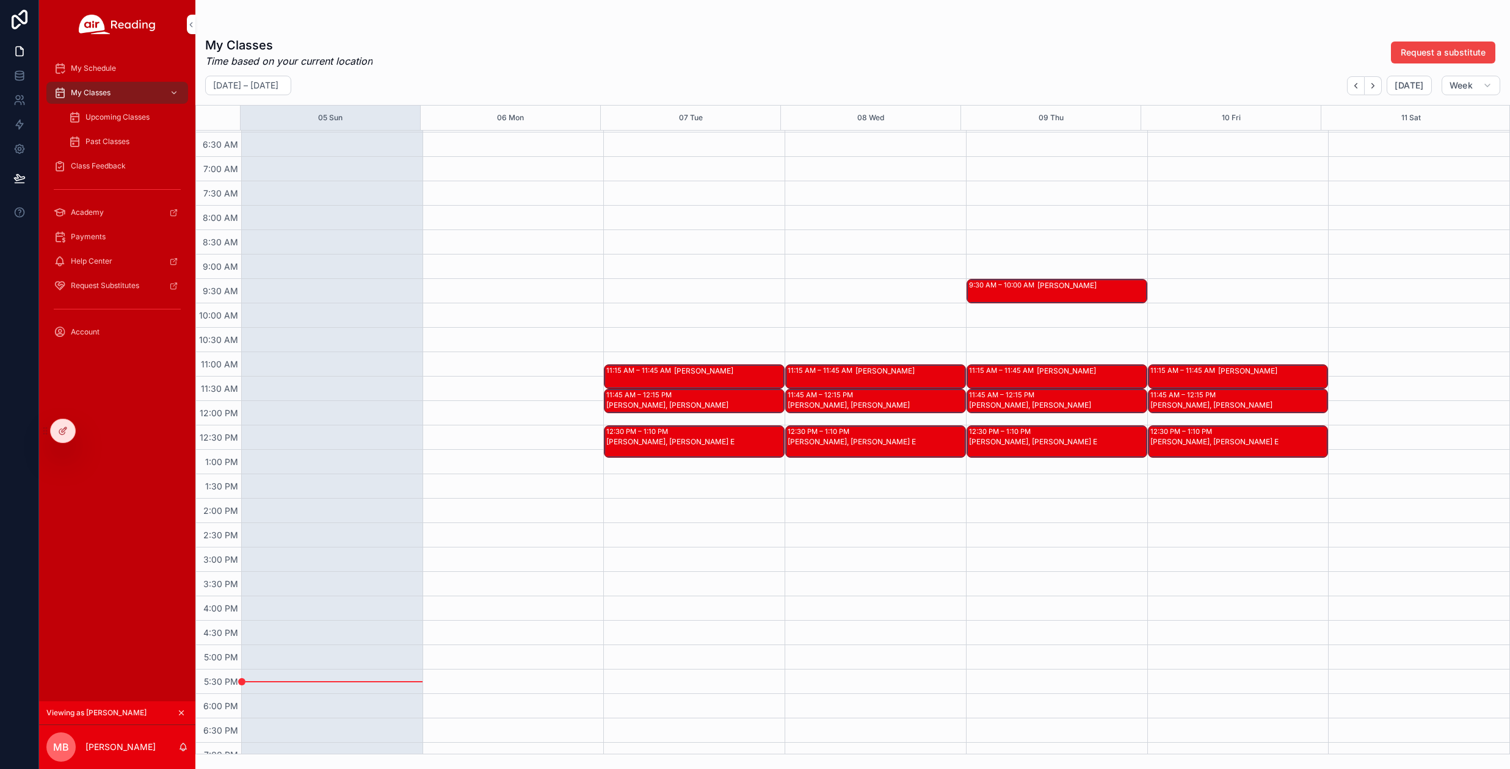 This screenshot has height=769, width=1510. What do you see at coordinates (88, 237) in the screenshot?
I see `span: Payments` at bounding box center [88, 237].